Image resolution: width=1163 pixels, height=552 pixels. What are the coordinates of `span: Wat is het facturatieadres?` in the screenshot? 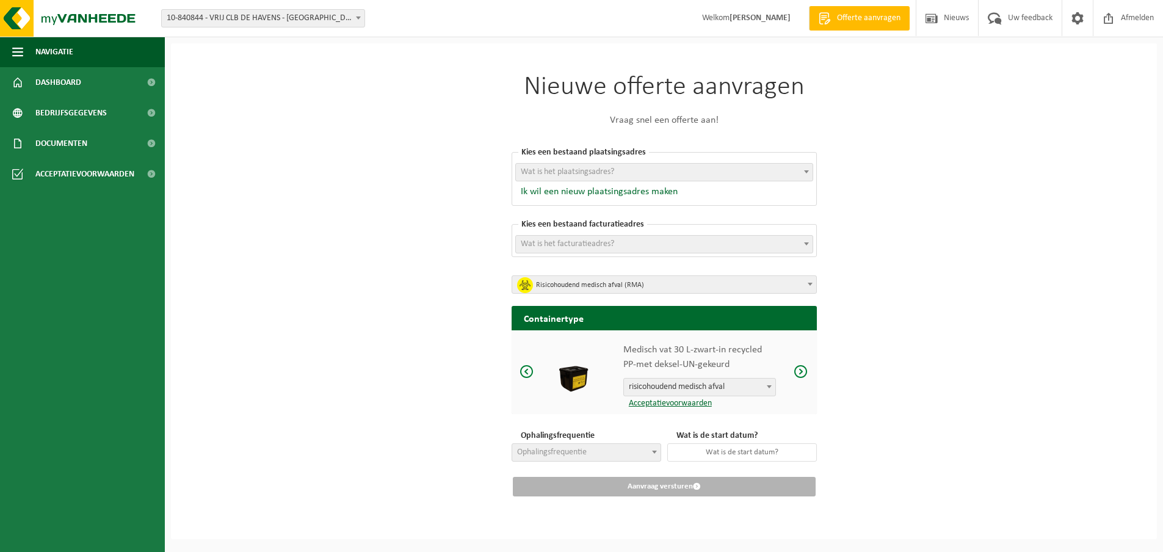 It's located at (567, 244).